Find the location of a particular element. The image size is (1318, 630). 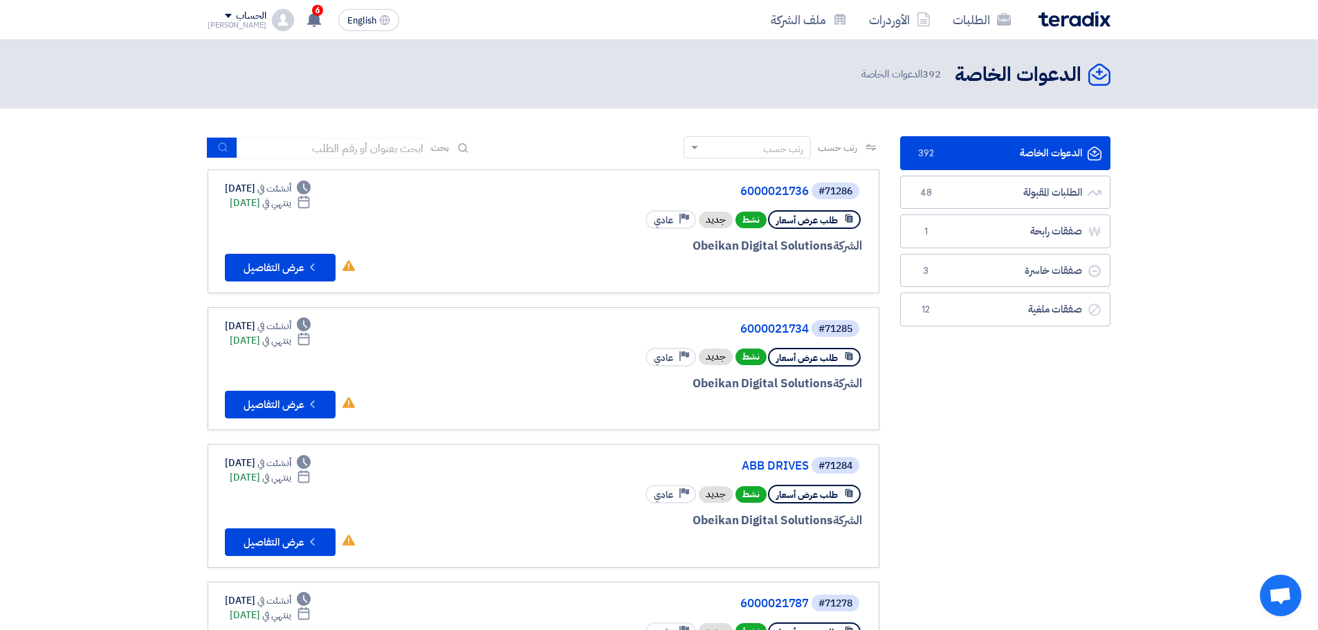

a: 6000021736 is located at coordinates (671, 192).